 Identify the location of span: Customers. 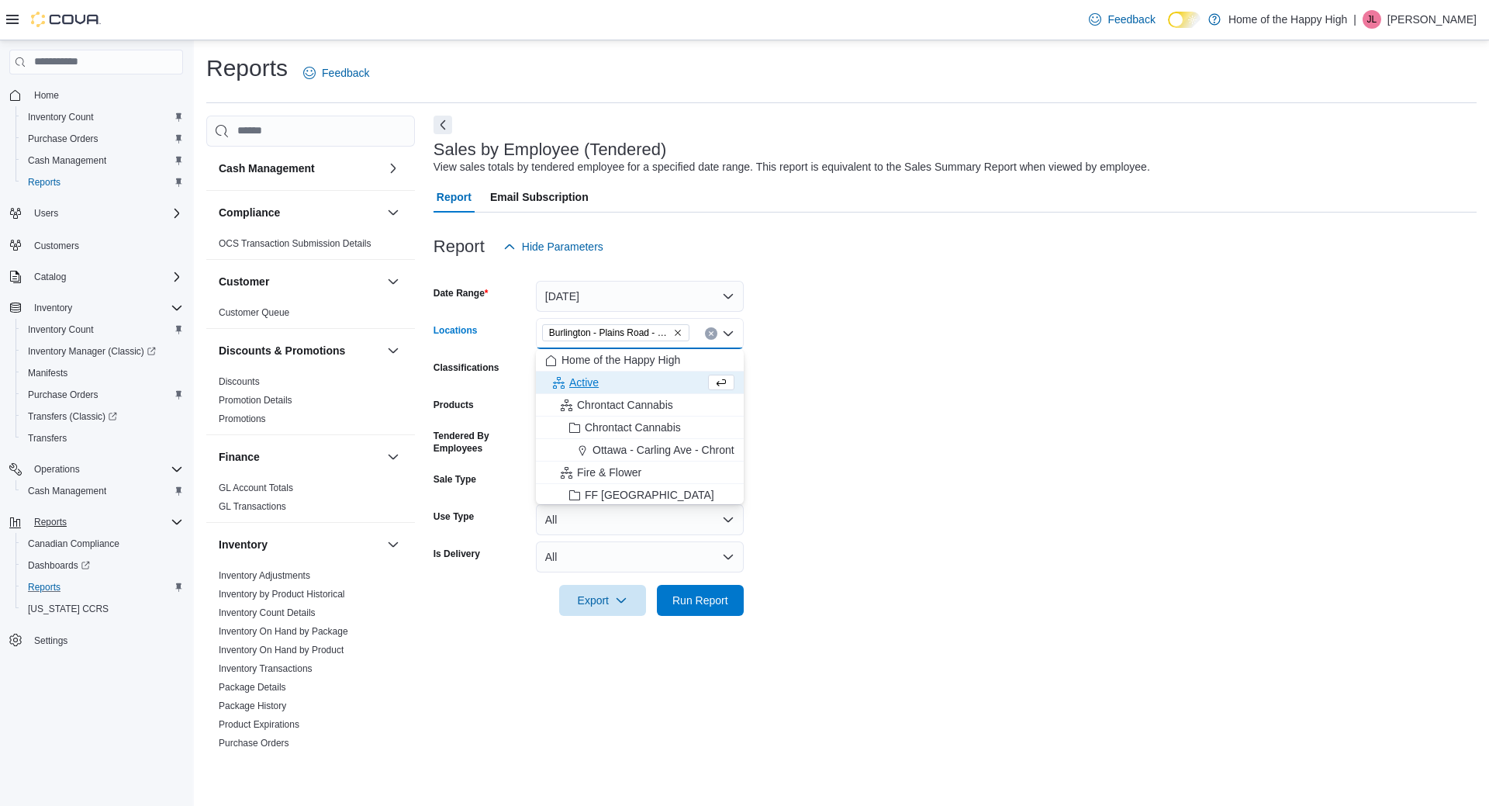
(106, 244).